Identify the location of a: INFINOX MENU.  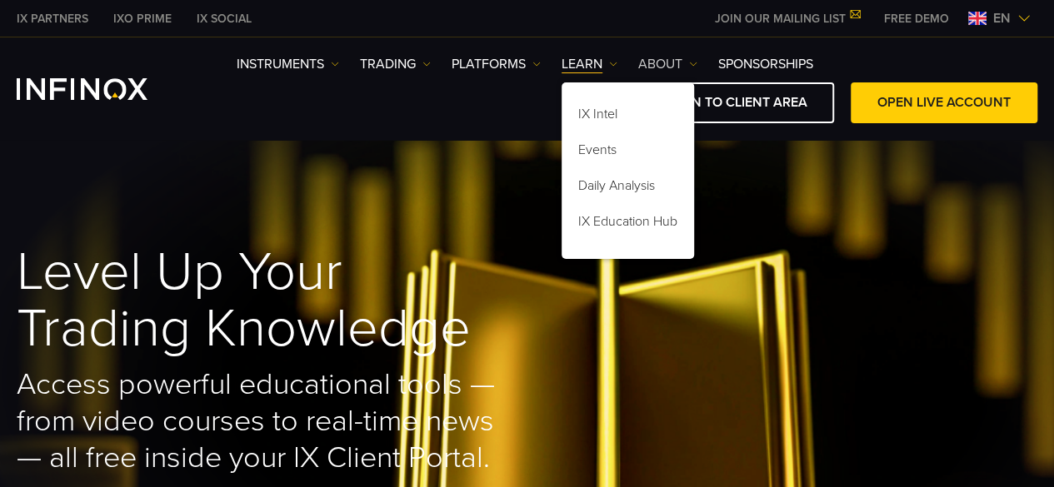
(916, 18).